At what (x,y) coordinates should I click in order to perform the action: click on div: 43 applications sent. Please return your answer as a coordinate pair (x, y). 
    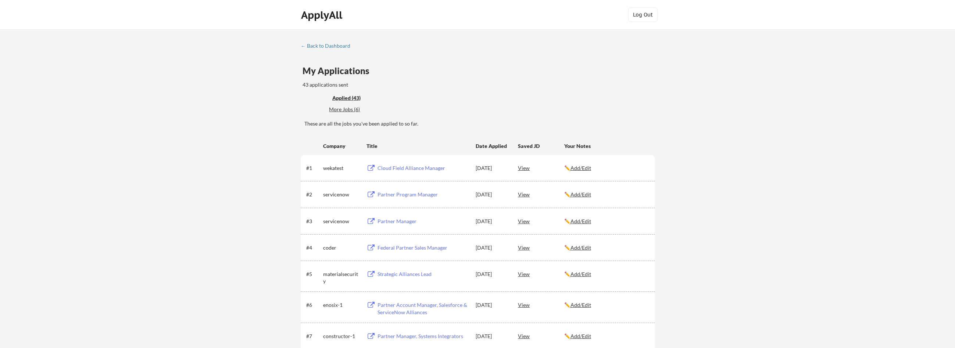
    Looking at the image, I should click on (373, 85).